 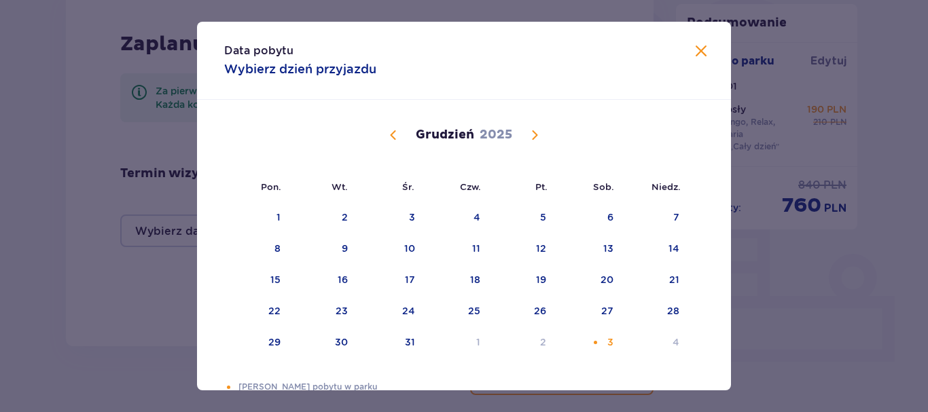 What do you see at coordinates (342, 280) in the screenshot?
I see `div: 16` at bounding box center [342, 280].